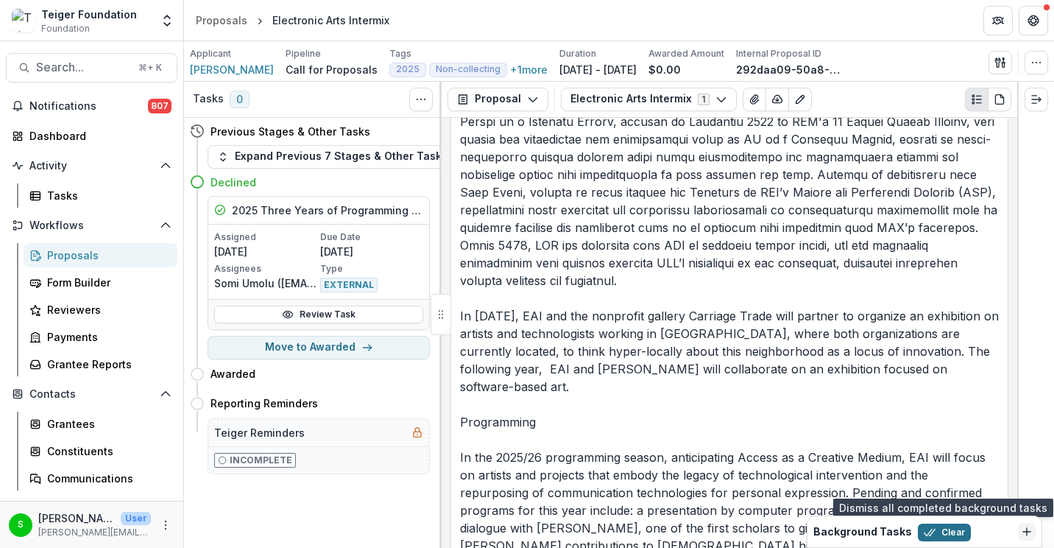  What do you see at coordinates (106, 478) in the screenshot?
I see `div: Communications` at bounding box center [106, 478].